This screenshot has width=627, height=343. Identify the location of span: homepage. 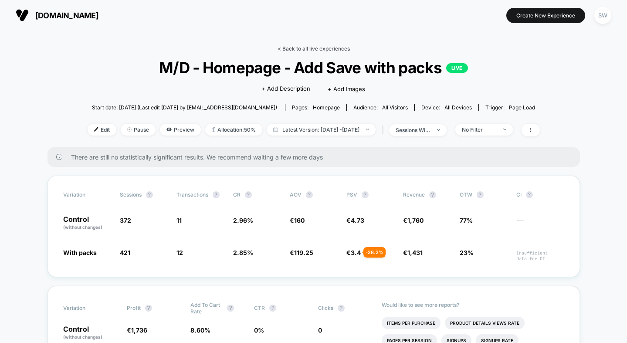
(327, 107).